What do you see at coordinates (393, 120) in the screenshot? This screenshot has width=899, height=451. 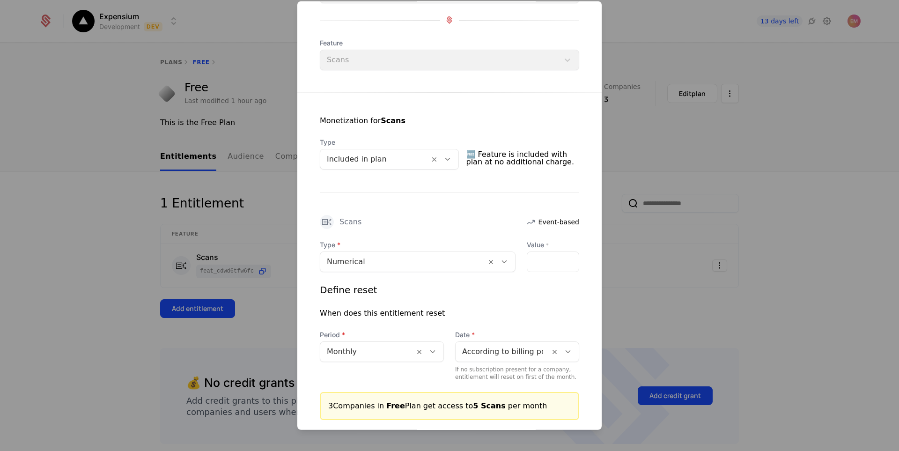 I see `strong: Scans` at bounding box center [393, 120].